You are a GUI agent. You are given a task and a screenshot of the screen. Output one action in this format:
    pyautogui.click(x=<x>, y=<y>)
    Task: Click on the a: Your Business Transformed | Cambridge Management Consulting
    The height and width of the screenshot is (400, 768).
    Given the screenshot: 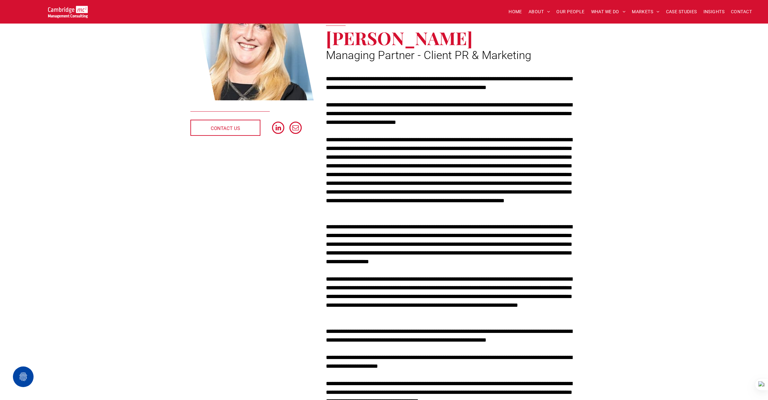 What is the action you would take?
    pyautogui.click(x=68, y=10)
    